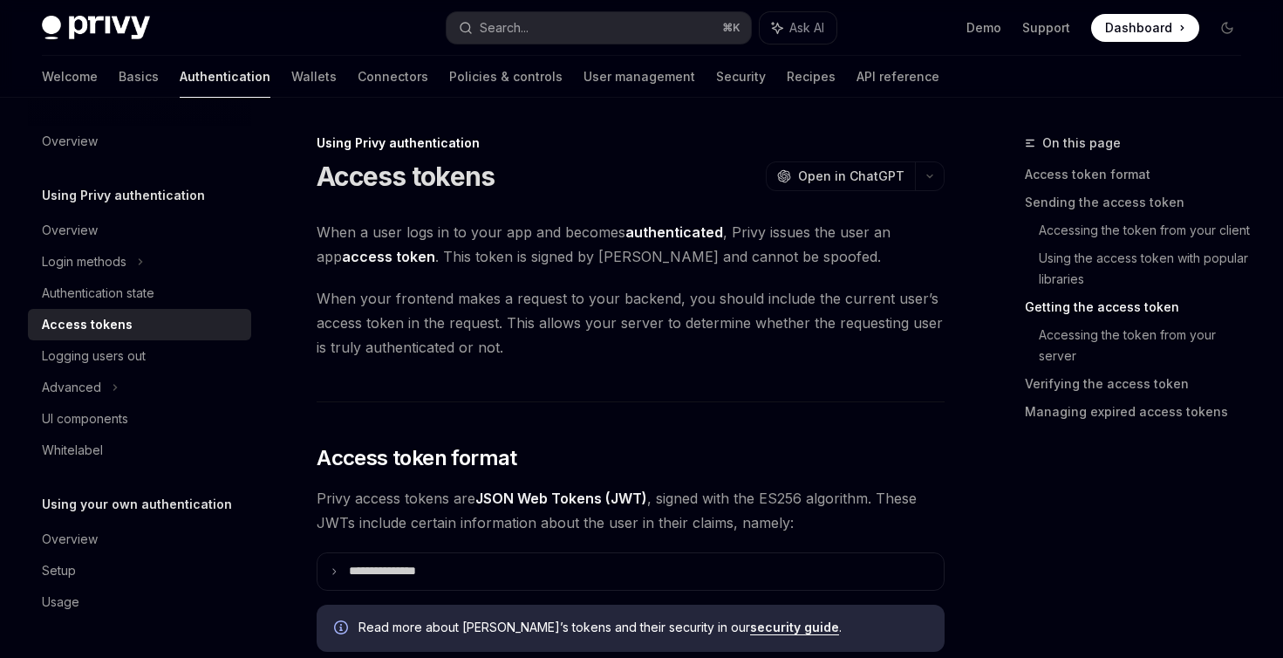  I want to click on a: Policies & controls, so click(506, 77).